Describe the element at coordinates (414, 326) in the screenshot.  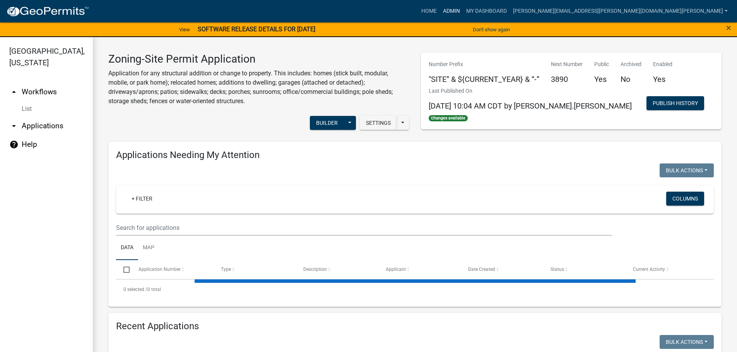
I see `h4: Recent Applications` at that location.